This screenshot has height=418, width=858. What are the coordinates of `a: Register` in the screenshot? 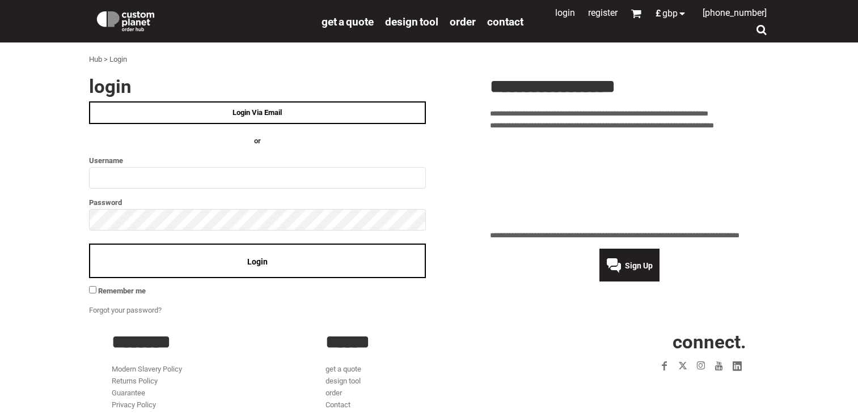 It's located at (603, 12).